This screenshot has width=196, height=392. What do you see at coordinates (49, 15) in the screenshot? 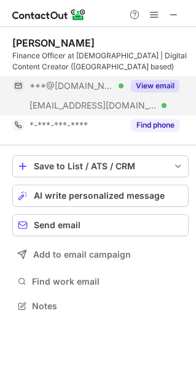
I see `img: ContactOut v5.3.10` at bounding box center [49, 15].